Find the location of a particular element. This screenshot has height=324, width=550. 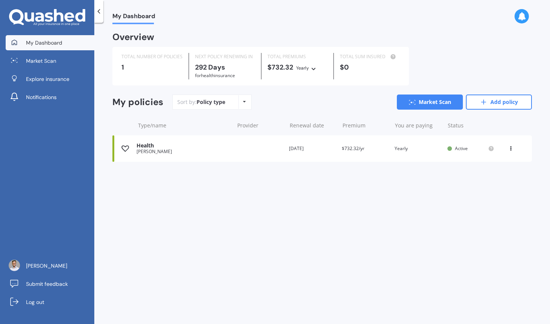

b: 292 Days is located at coordinates (210, 67).